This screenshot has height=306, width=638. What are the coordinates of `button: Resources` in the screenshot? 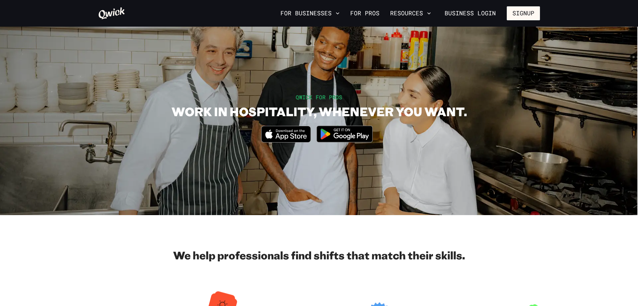 It's located at (411, 13).